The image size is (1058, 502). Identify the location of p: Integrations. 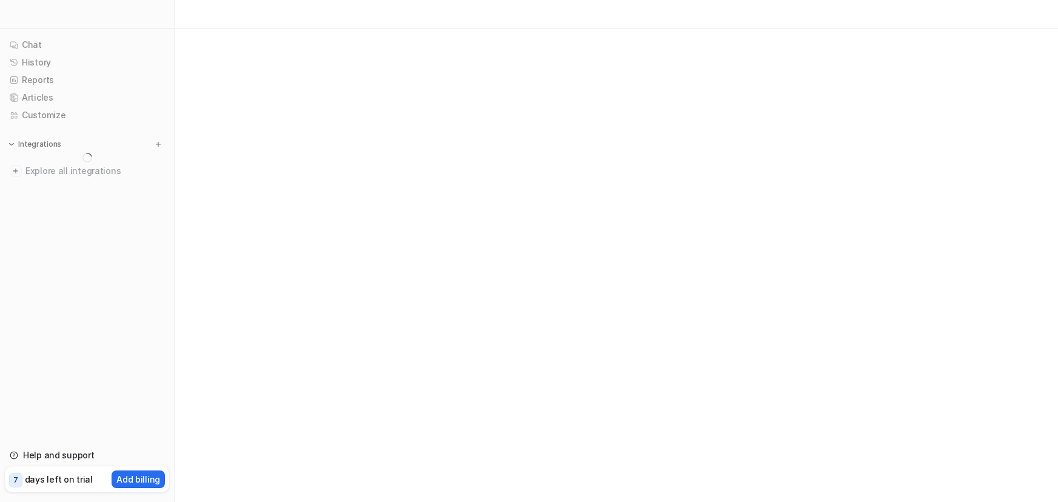
(39, 144).